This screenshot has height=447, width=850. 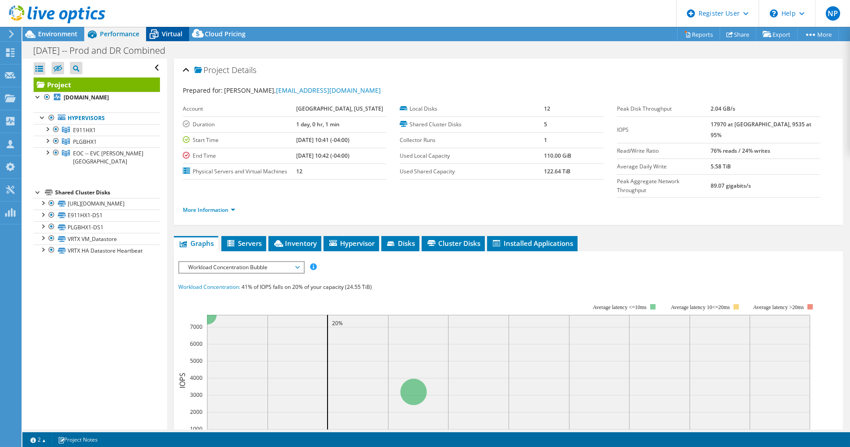 What do you see at coordinates (664, 130) in the screenshot?
I see `label: IOPS` at bounding box center [664, 130].